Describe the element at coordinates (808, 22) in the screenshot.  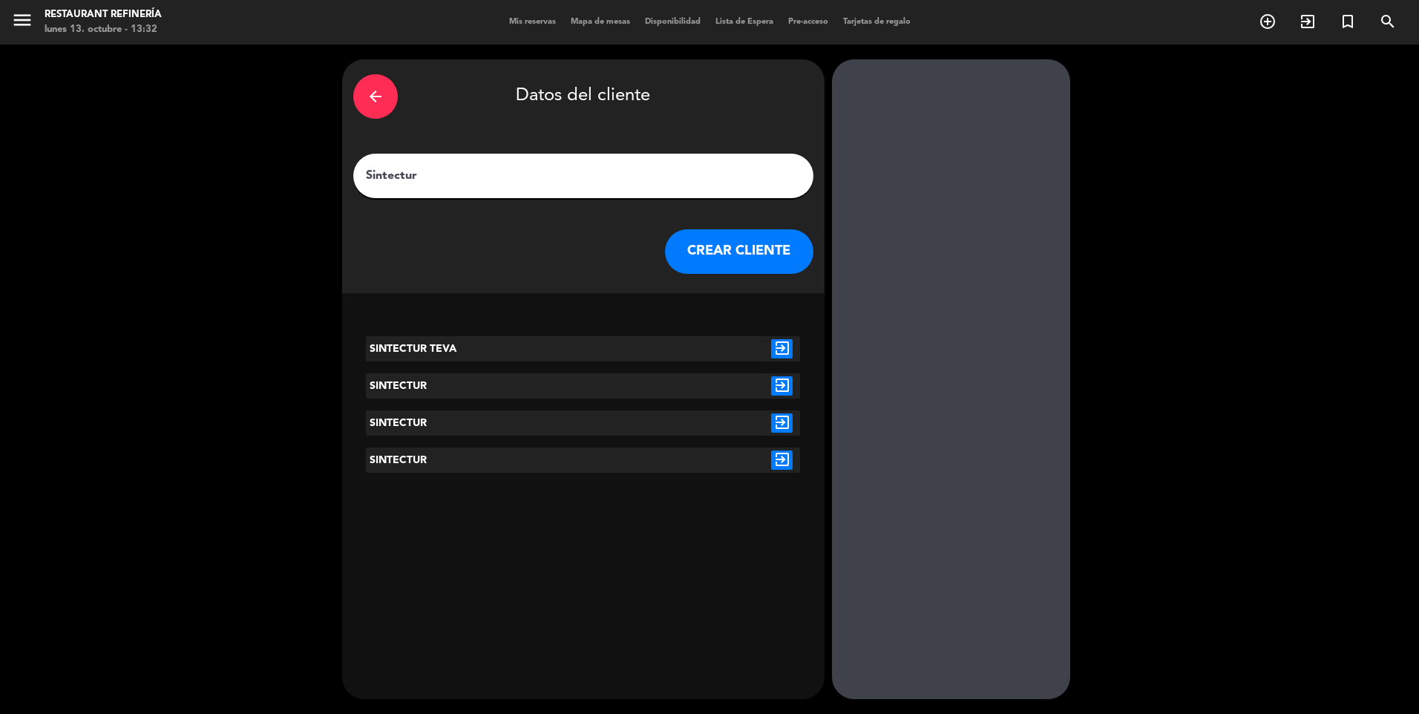
I see `span: Pre-acceso` at that location.